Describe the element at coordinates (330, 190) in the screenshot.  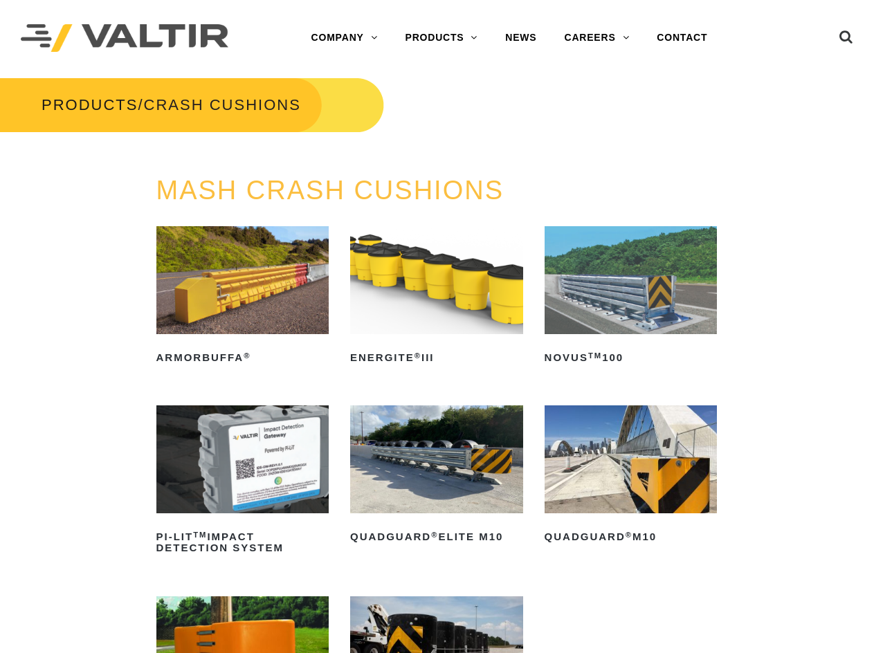
I see `a: MASH CRASH CUSHIONS` at that location.